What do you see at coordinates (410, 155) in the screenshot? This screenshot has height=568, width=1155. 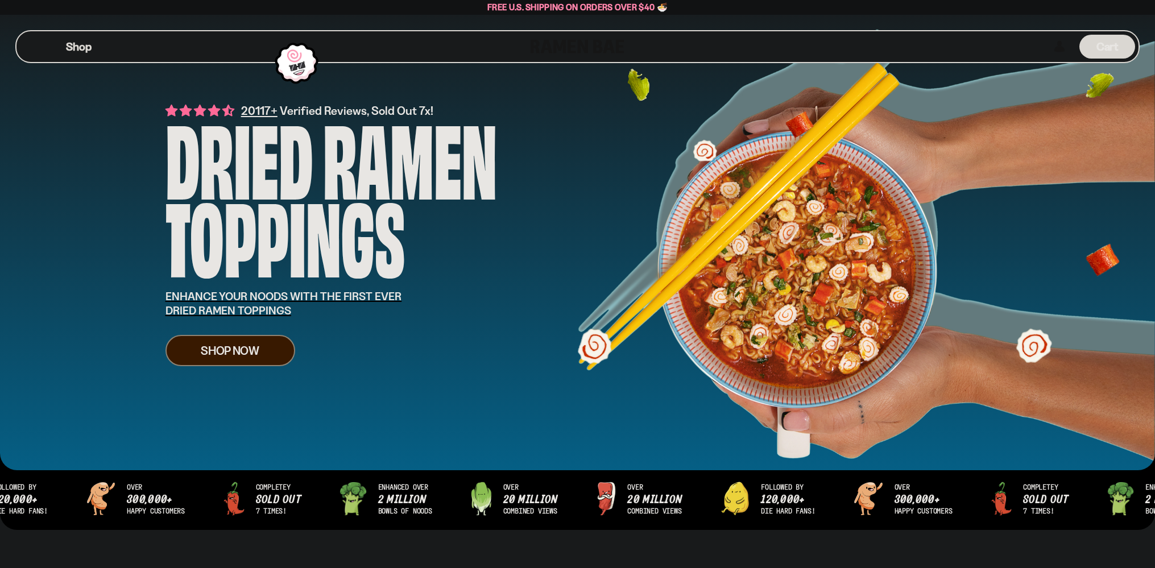 I see `div: Ramen` at bounding box center [410, 155].